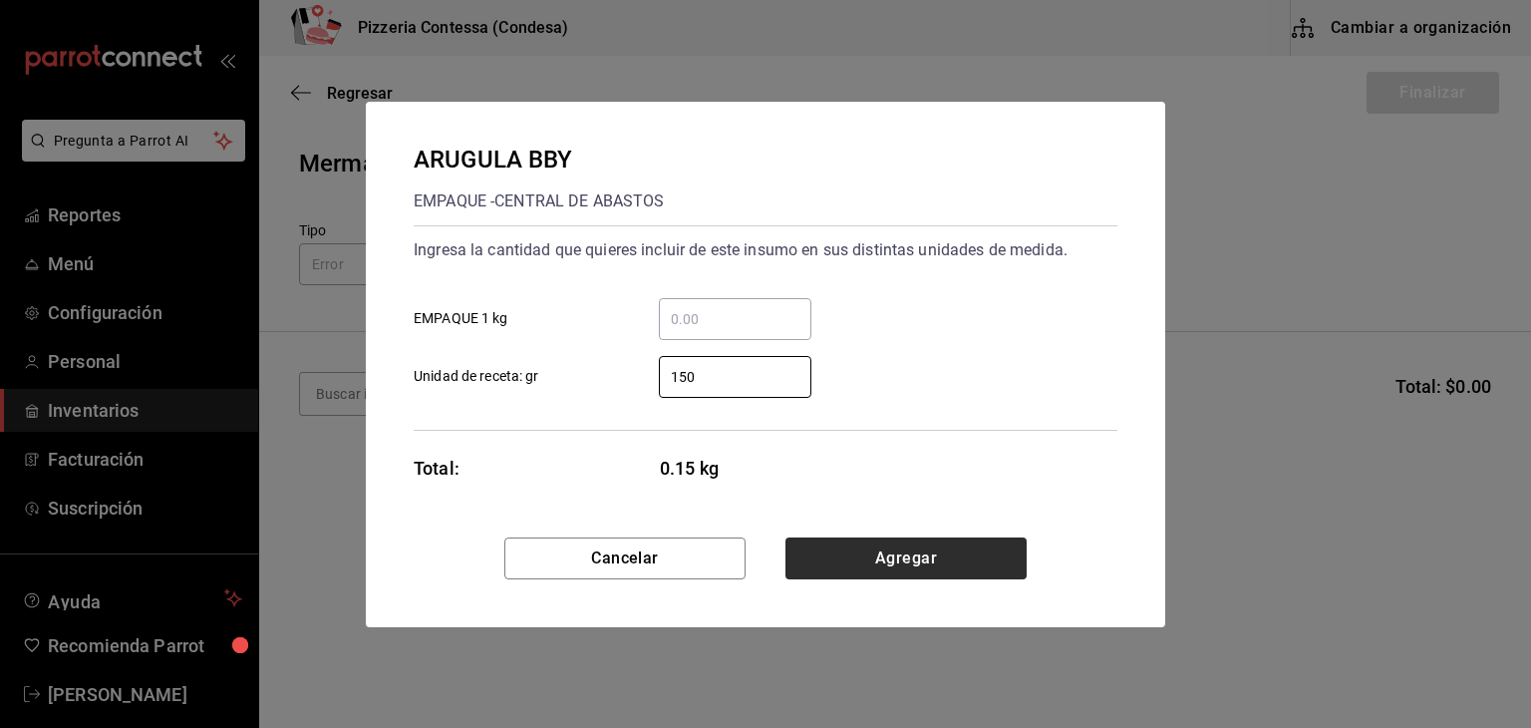 This screenshot has height=728, width=1531. What do you see at coordinates (906, 558) in the screenshot?
I see `button: Agregar` at bounding box center [906, 558].